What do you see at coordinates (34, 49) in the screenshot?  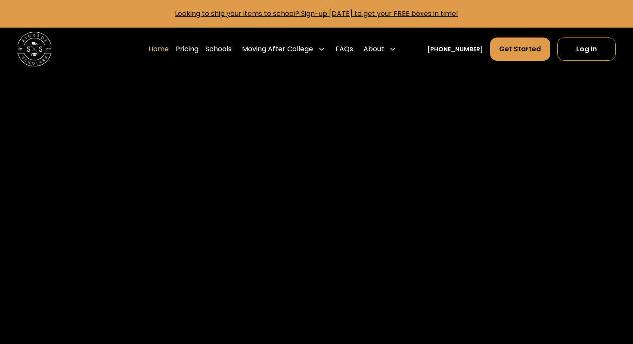 I see `img: Storage Scholars main logo` at bounding box center [34, 49].